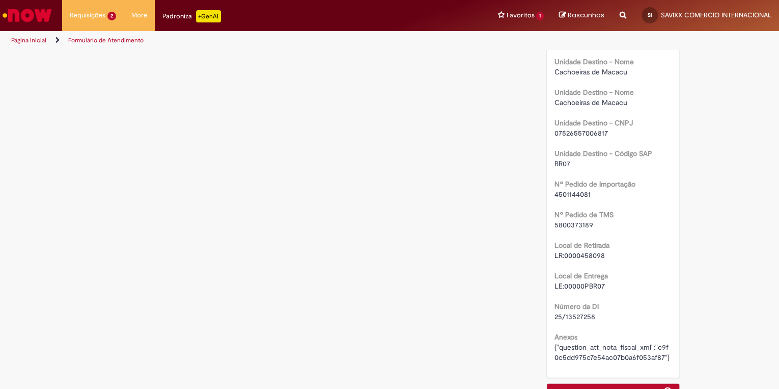  What do you see at coordinates (112, 16) in the screenshot?
I see `span: 2` at bounding box center [112, 16].